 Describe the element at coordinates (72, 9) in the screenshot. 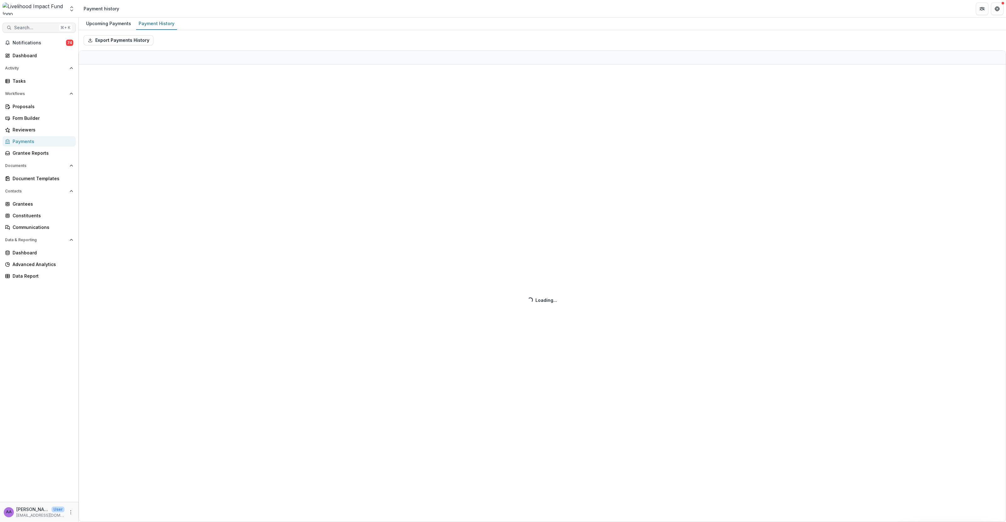

I see `button: Open entity switcher` at that location.